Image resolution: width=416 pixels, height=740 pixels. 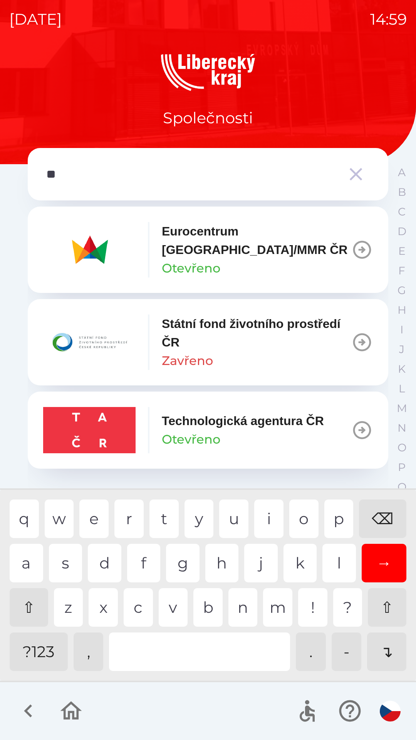 I want to click on p: K, so click(x=402, y=369).